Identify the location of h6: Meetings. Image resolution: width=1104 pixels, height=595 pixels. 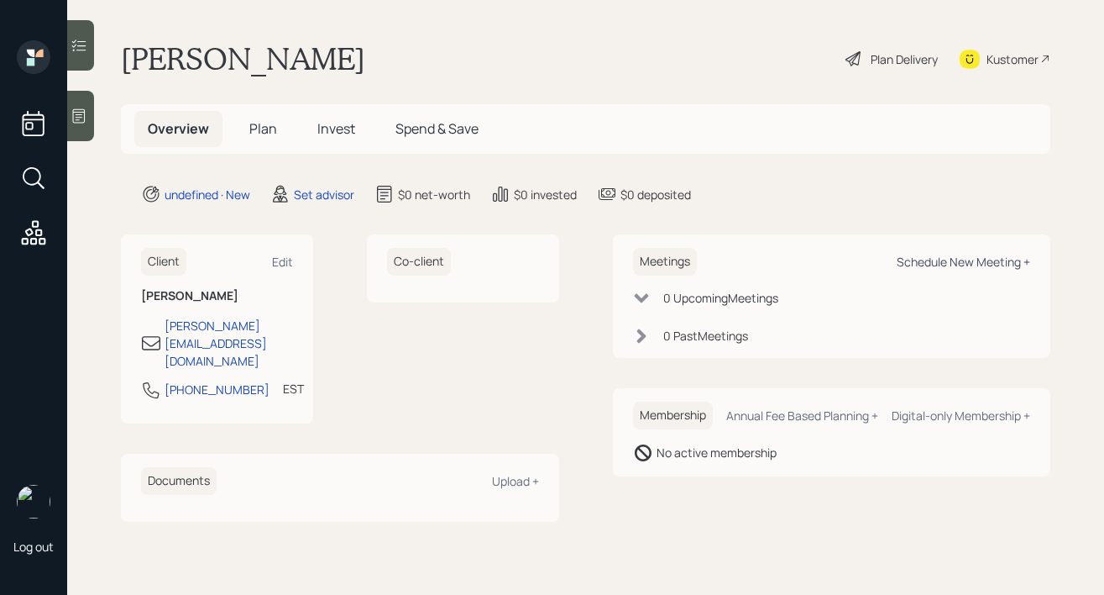
(665, 261).